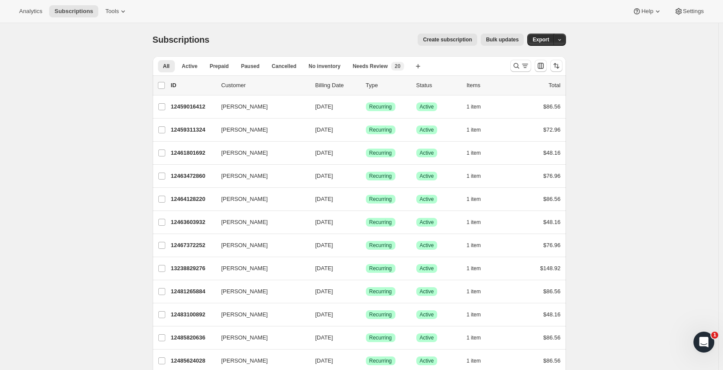  Describe the element at coordinates (541, 40) in the screenshot. I see `span: Export` at that location.